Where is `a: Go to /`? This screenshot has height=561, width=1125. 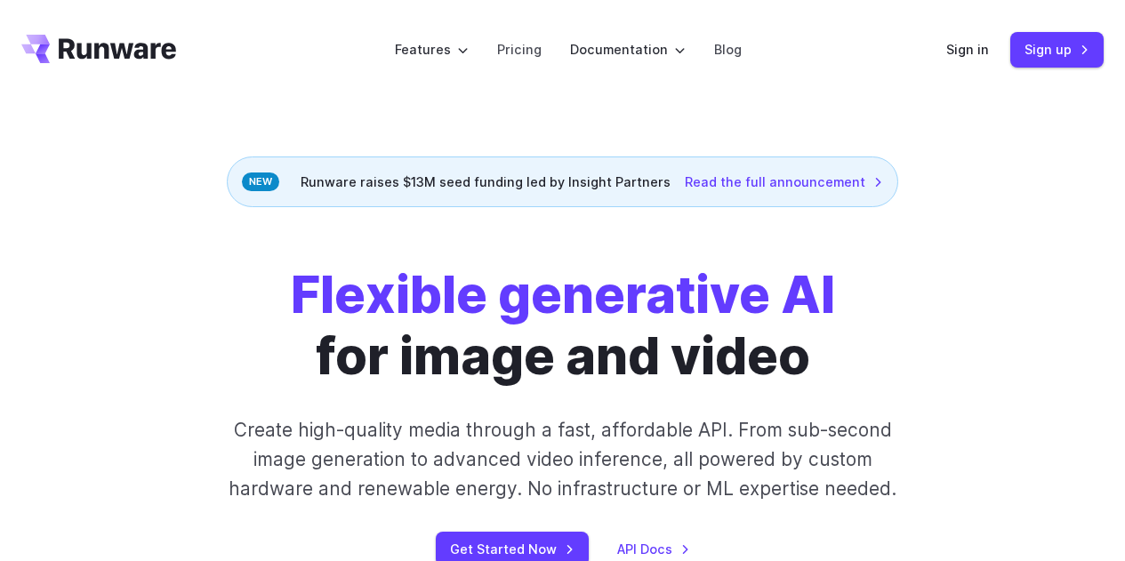 a: Go to / is located at coordinates (99, 49).